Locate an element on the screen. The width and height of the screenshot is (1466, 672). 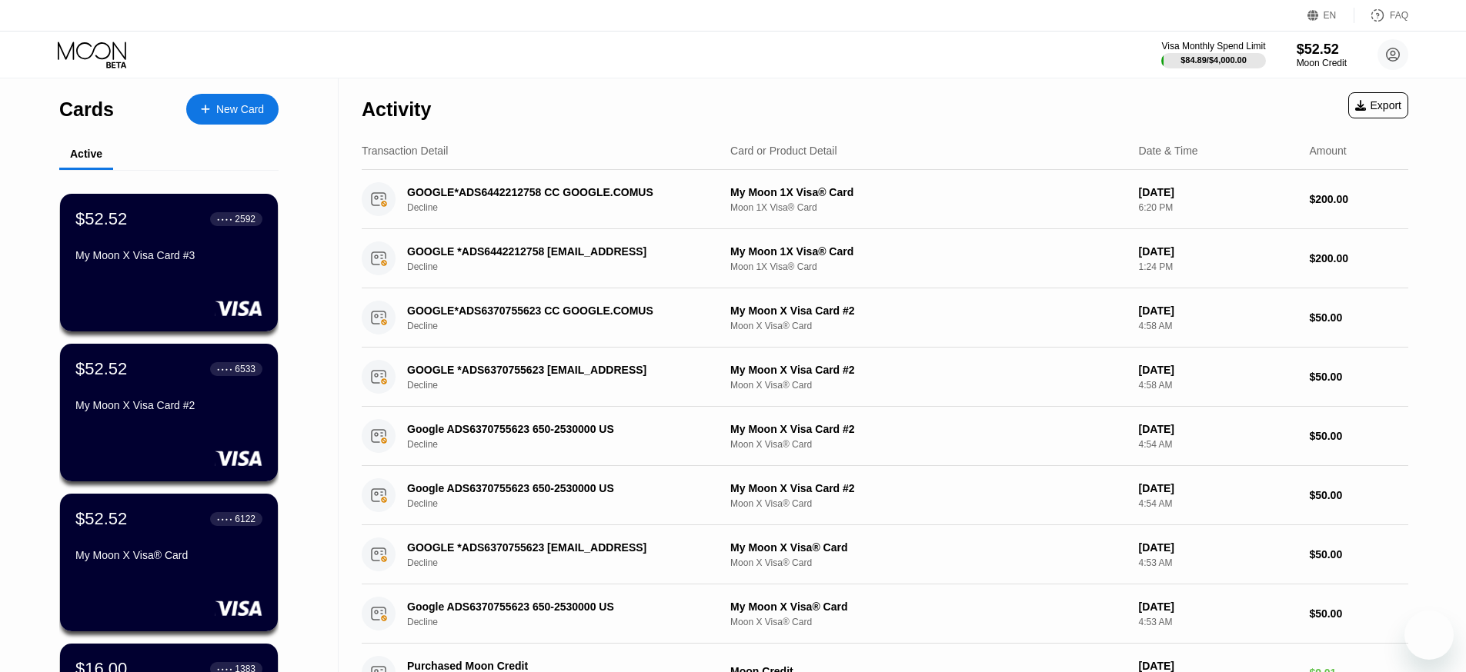
div: My Moon X Visa Card #3 is located at coordinates (168, 255).